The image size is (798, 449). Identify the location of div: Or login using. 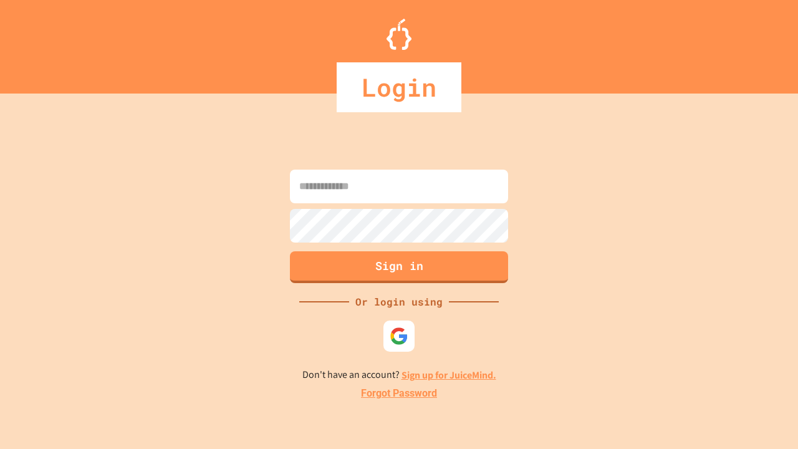
(399, 302).